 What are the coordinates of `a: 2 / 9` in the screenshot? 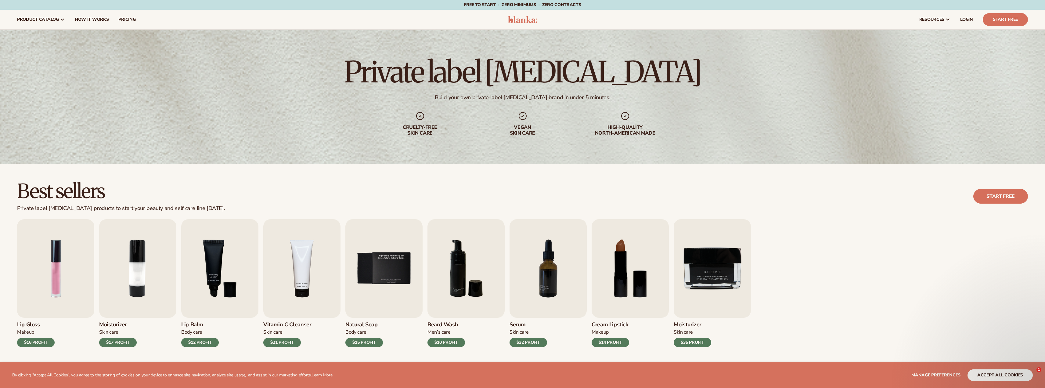 It's located at (138, 283).